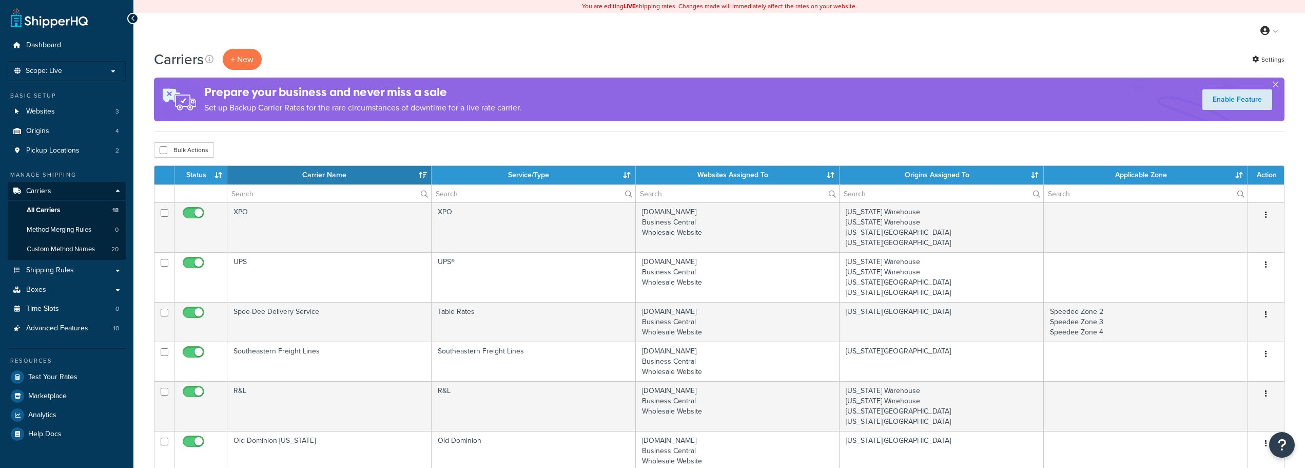 This screenshot has height=468, width=1305. I want to click on span: Custom Method Names, so click(61, 249).